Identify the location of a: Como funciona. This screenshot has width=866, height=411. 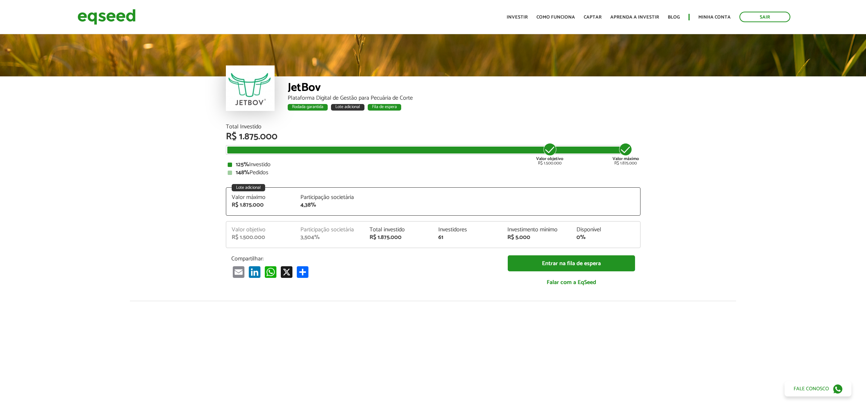
(556, 17).